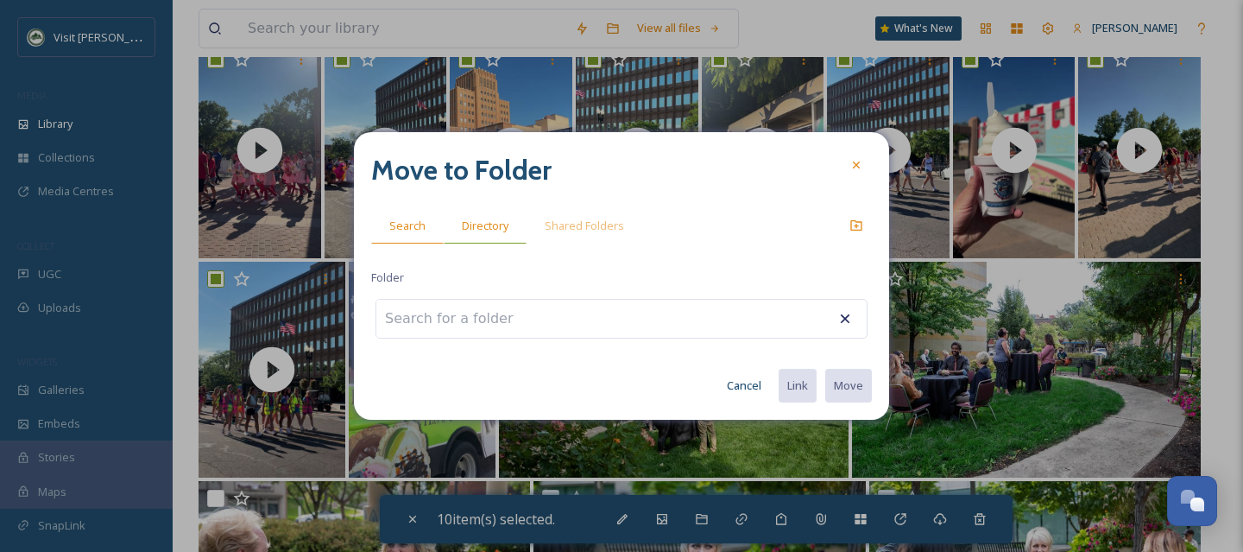  Describe the element at coordinates (461, 170) in the screenshot. I see `h2: Move to Folder` at that location.